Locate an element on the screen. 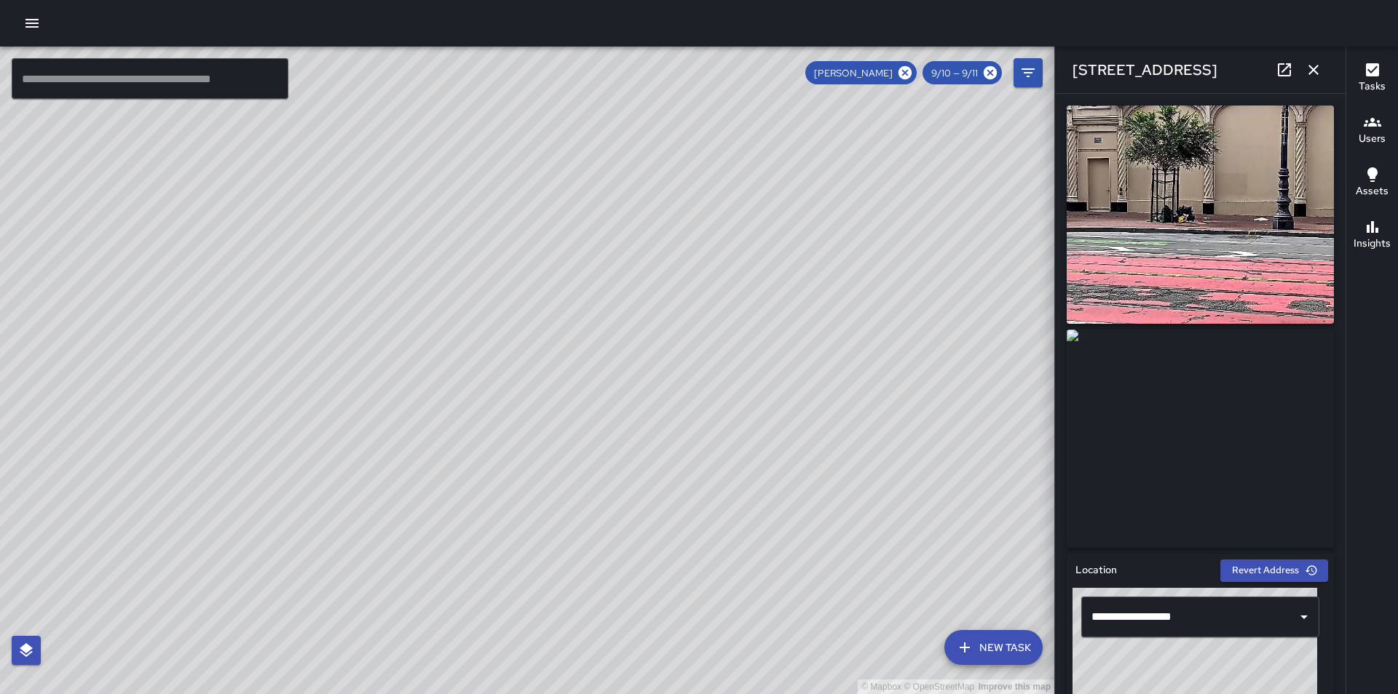 This screenshot has height=694, width=1398. button: New Task is located at coordinates (993, 648).